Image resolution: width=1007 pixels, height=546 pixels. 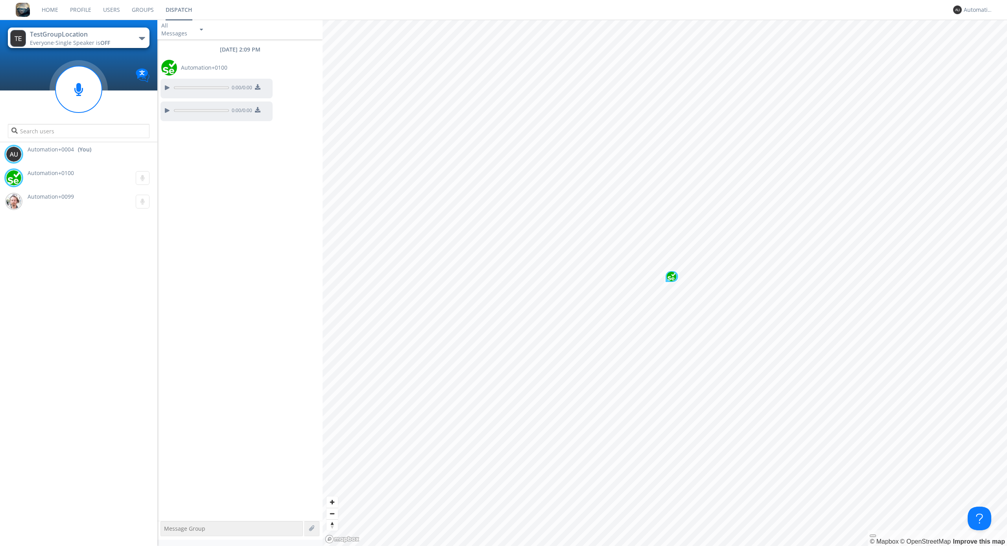 I want to click on span: OFF, so click(x=105, y=42).